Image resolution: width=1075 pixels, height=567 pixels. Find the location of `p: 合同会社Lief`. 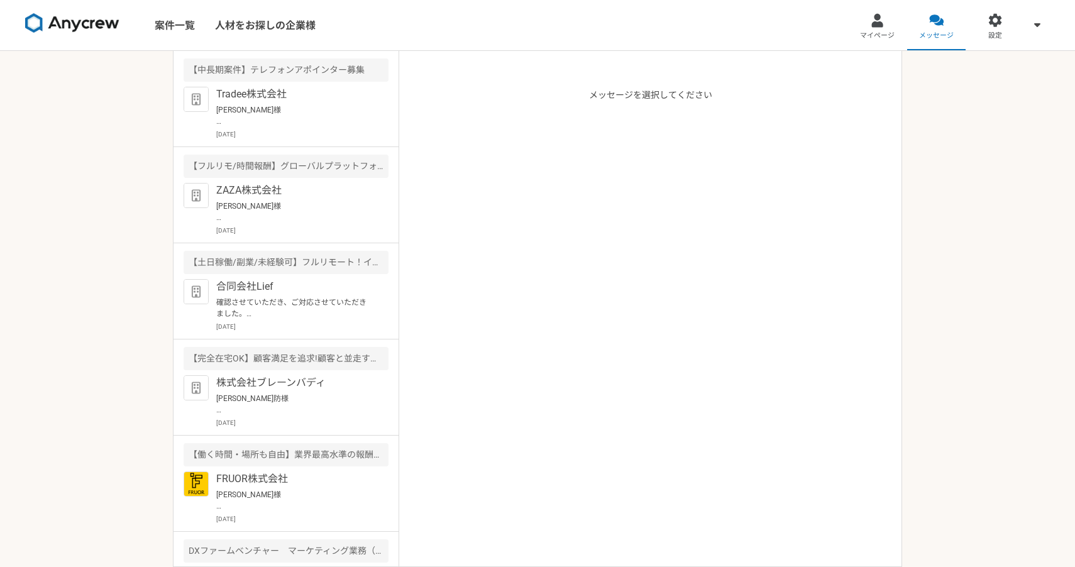

p: 合同会社Lief is located at coordinates (294, 287).